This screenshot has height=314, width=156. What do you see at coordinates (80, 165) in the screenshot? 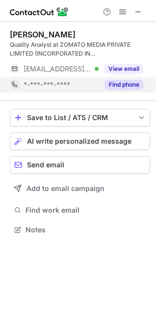
I see `button: Send email` at bounding box center [80, 165].